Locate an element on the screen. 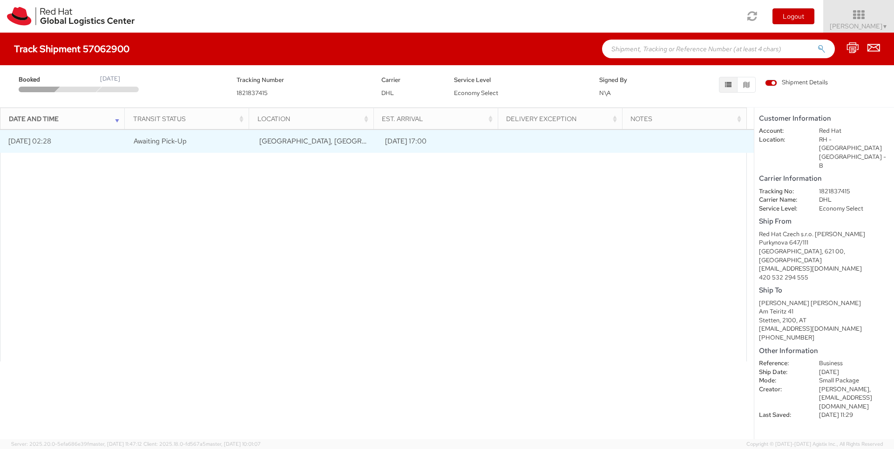 This screenshot has width=894, height=449. h5: Carrier Information is located at coordinates (824, 178).